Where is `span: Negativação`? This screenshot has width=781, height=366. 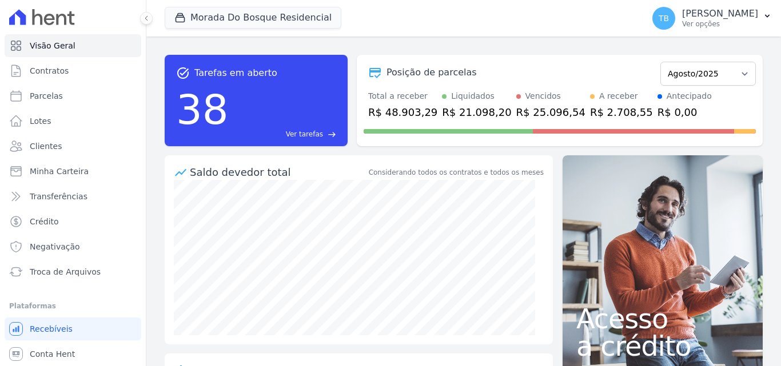
span: Negativação is located at coordinates (55, 247).